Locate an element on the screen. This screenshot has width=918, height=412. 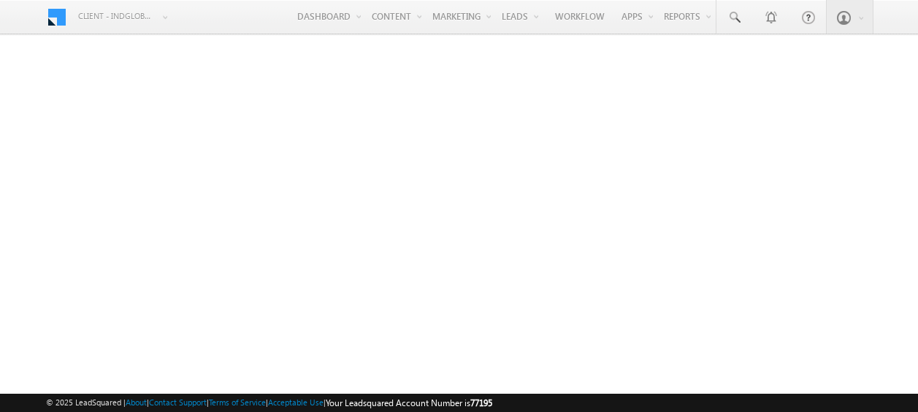
a: About is located at coordinates (136, 402).